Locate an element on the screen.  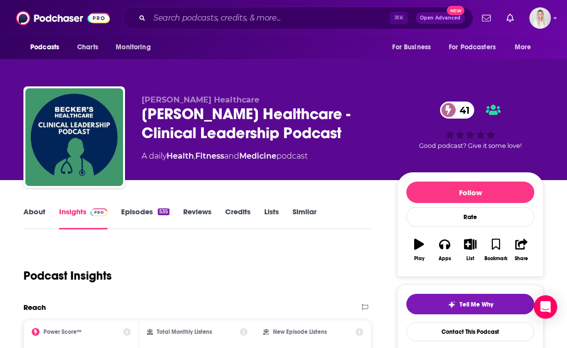
span: Charts is located at coordinates (87, 47).